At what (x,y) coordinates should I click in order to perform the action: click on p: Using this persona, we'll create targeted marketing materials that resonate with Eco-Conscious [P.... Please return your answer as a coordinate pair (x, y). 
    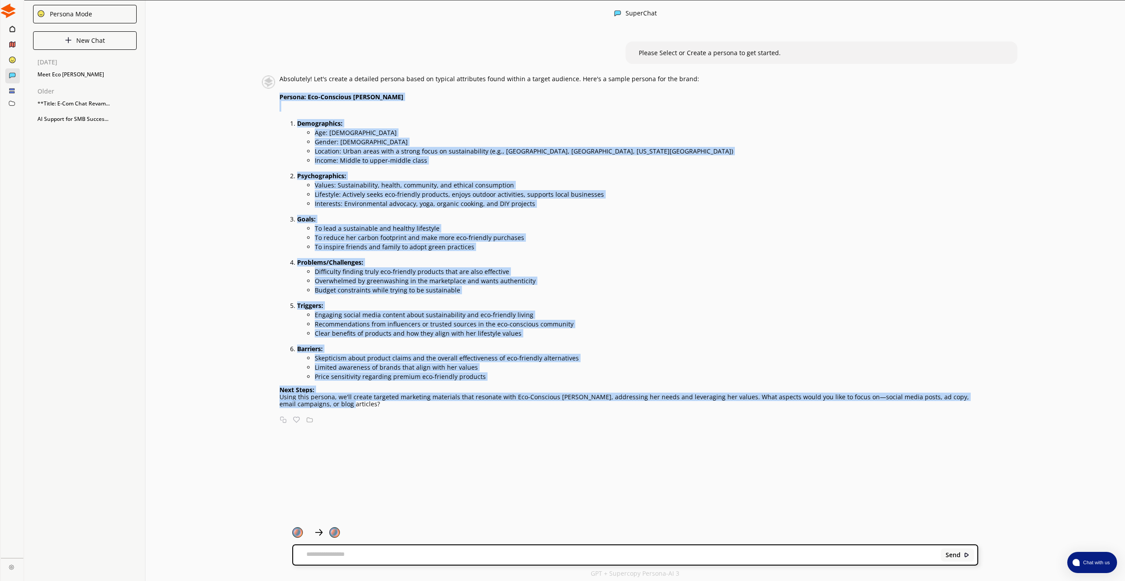
    Looking at the image, I should click on (629, 400).